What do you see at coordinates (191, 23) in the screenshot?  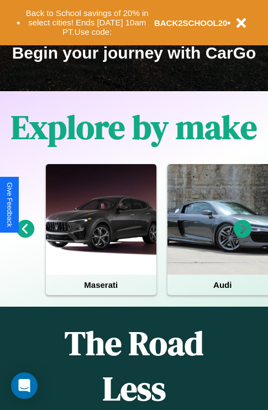 I see `b: BACK2SCHOOL20` at bounding box center [191, 23].